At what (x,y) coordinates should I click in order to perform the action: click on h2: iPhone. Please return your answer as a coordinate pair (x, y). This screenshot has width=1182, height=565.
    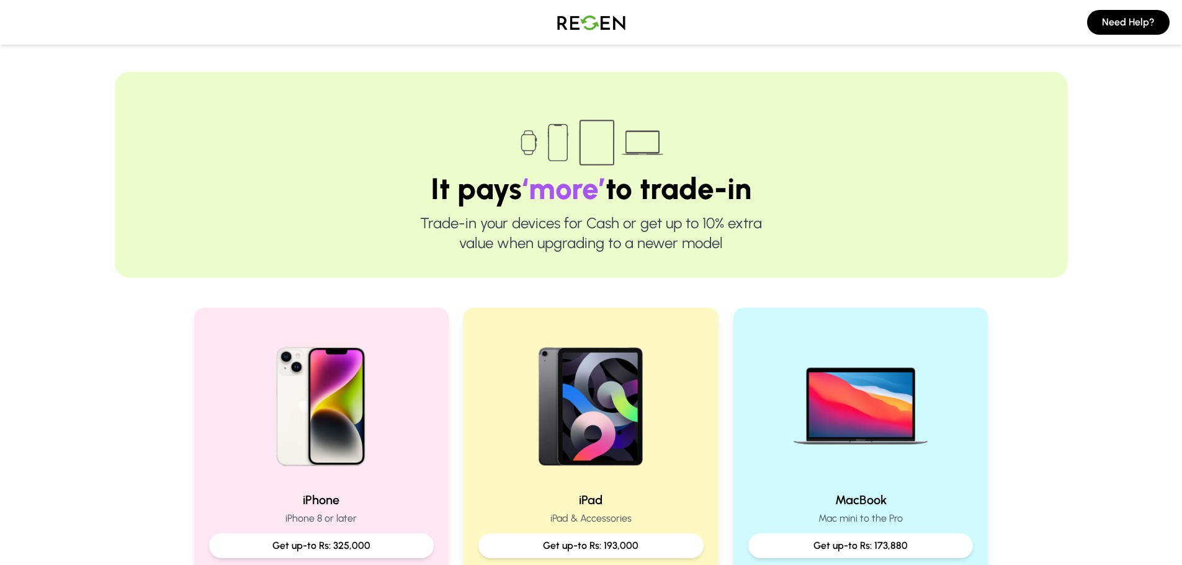
    Looking at the image, I should click on (321, 500).